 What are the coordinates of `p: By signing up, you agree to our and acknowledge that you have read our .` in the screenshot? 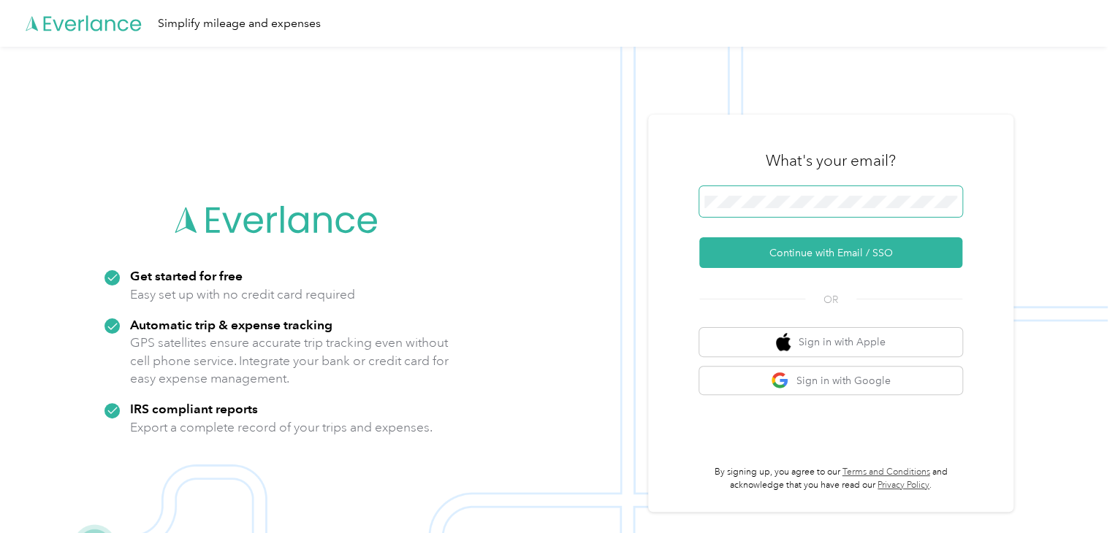 It's located at (831, 478).